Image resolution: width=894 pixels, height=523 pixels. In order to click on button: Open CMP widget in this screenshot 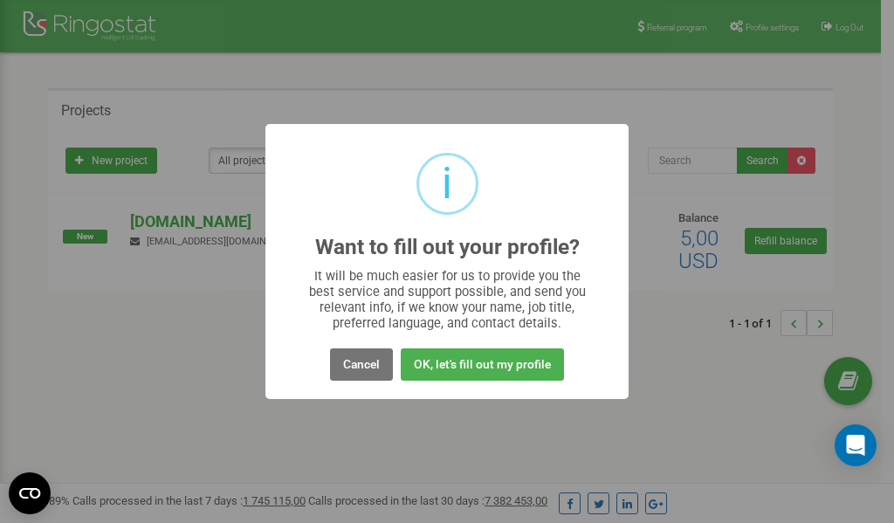, I will do `click(30, 493)`.